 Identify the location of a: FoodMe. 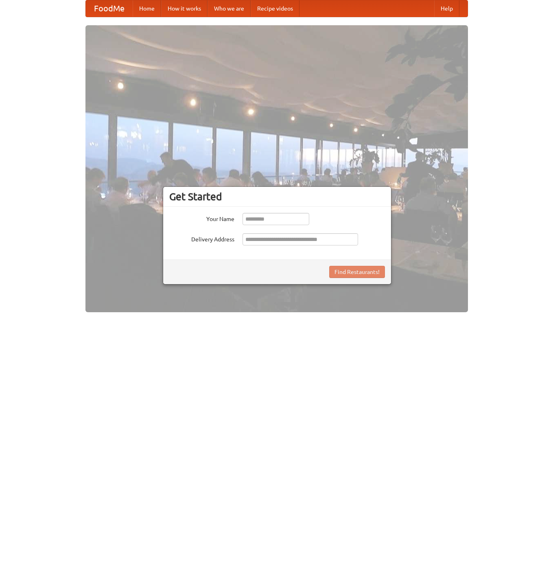
(109, 9).